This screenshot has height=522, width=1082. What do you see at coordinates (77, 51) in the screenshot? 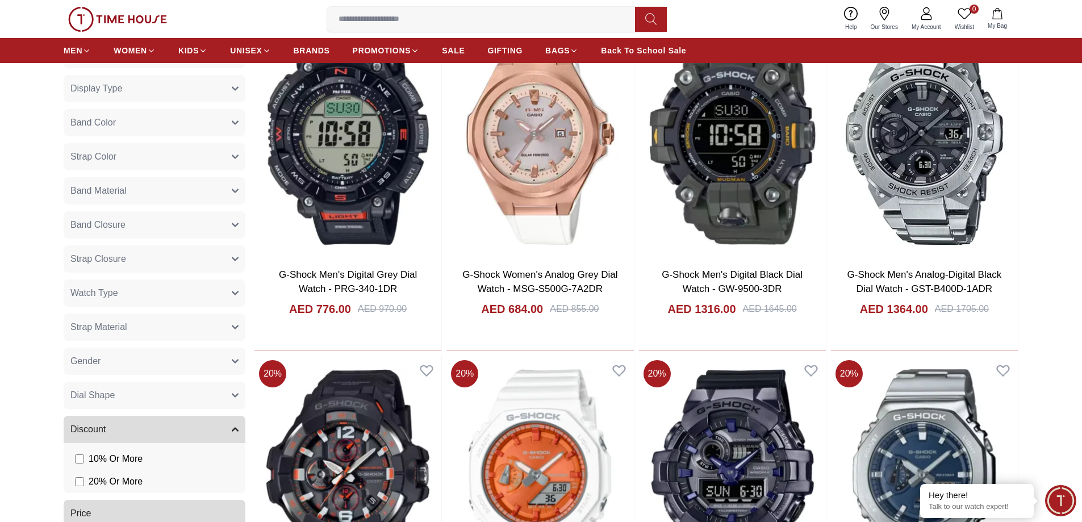
I see `a: MEN` at bounding box center [77, 51].